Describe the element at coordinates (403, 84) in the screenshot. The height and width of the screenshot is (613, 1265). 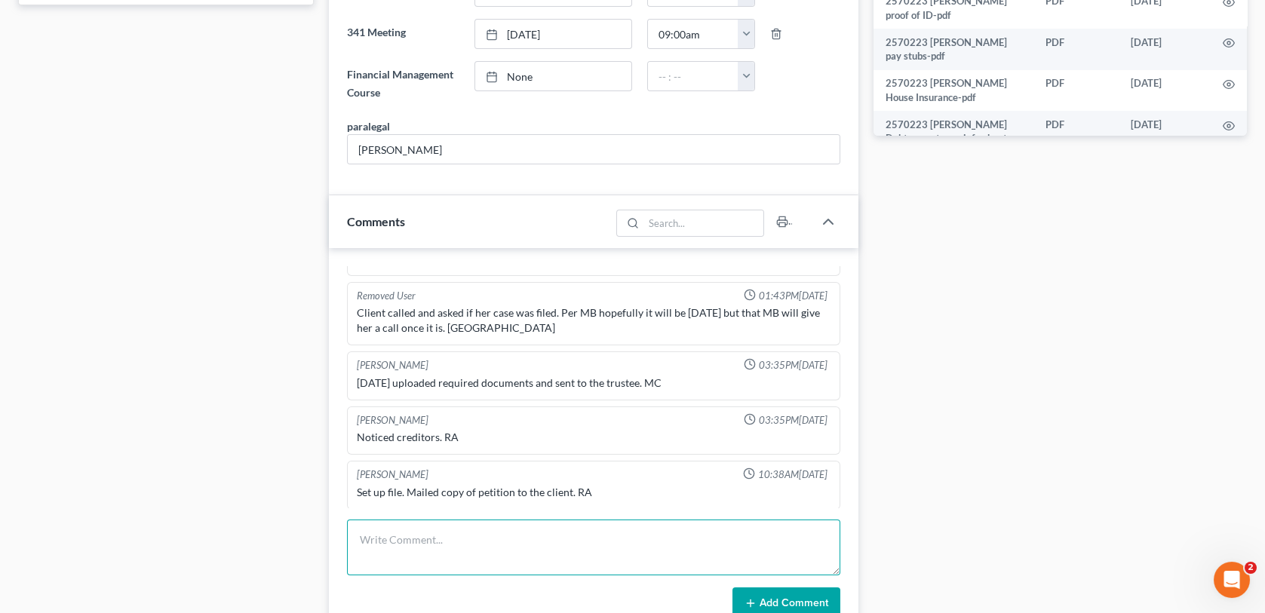
I see `label: Financial Management Course` at that location.